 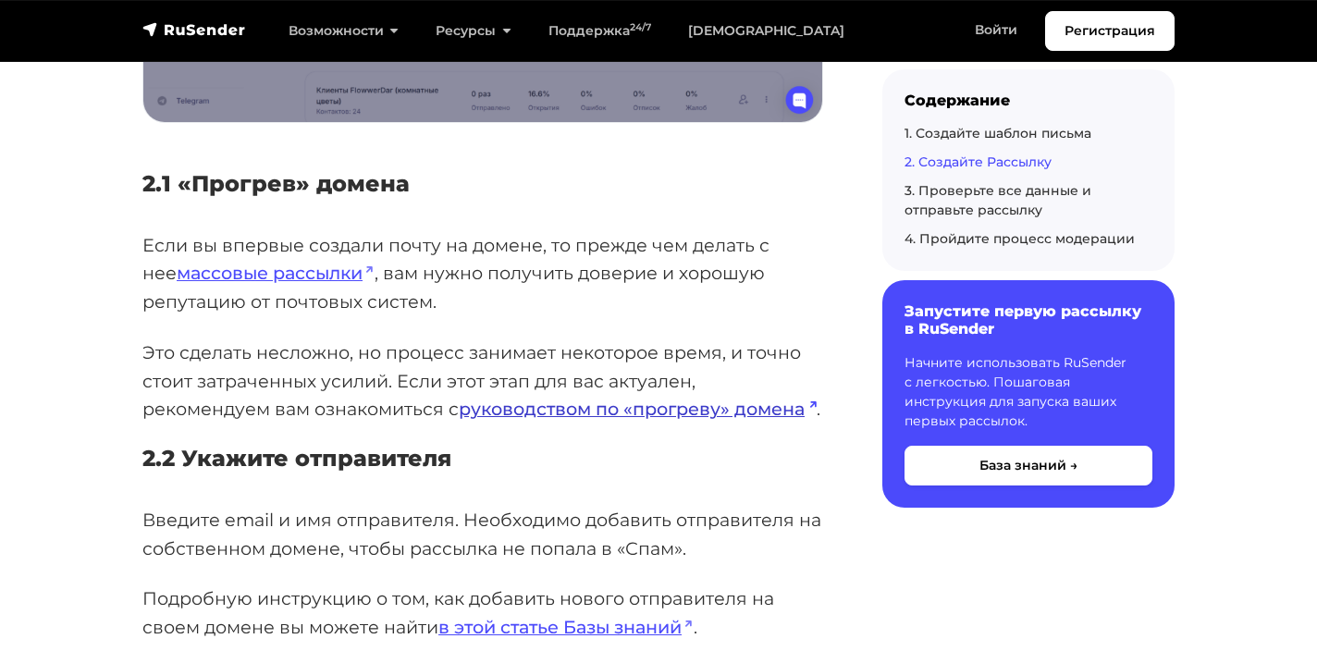 I want to click on h5: 2.1 «Прогрев» домена, so click(x=483, y=184).